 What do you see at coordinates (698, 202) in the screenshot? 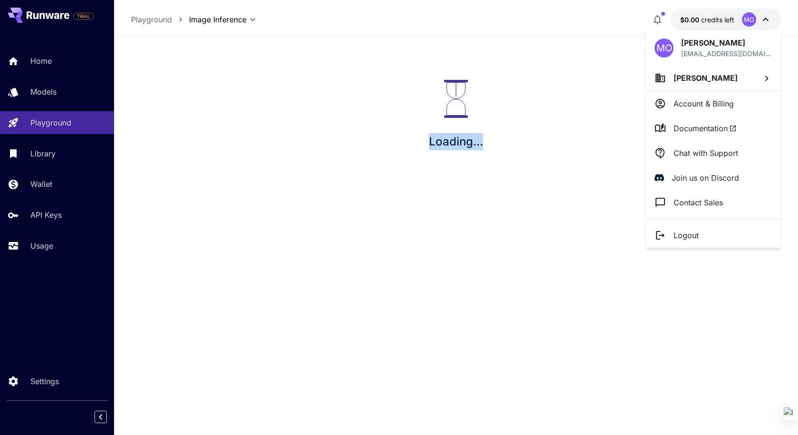
I see `p: Contact Sales` at bounding box center [698, 202].